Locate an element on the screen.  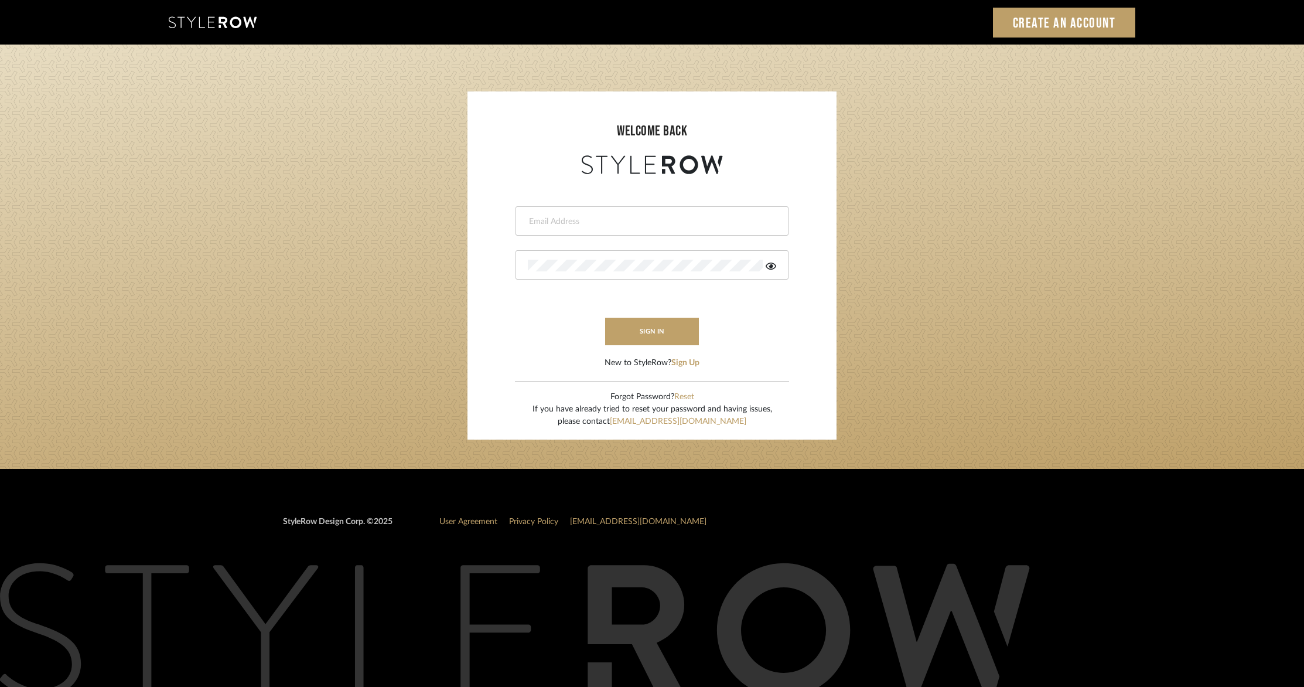
a: Privacy Policy is located at coordinates (534, 521).